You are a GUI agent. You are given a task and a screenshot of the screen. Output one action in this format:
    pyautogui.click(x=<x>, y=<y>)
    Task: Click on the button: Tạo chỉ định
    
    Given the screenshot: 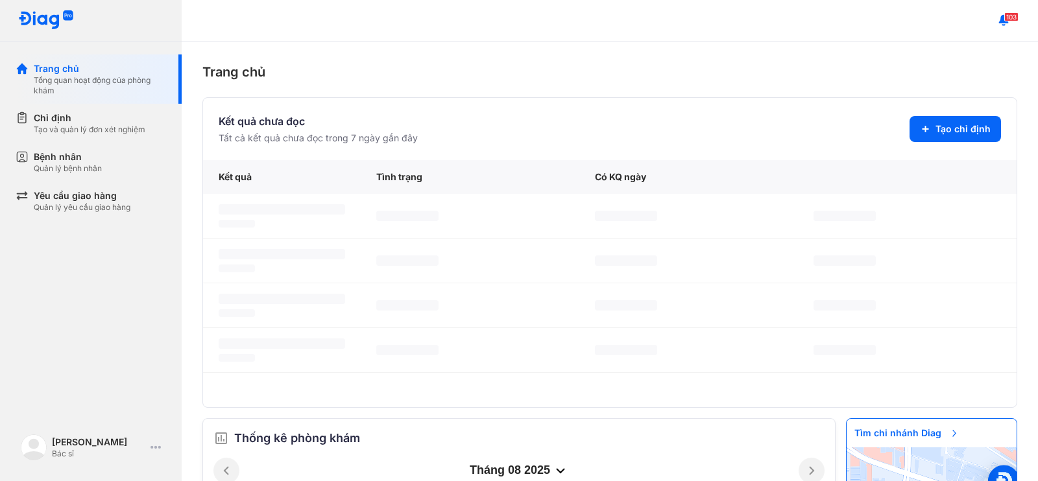 What is the action you would take?
    pyautogui.click(x=955, y=129)
    